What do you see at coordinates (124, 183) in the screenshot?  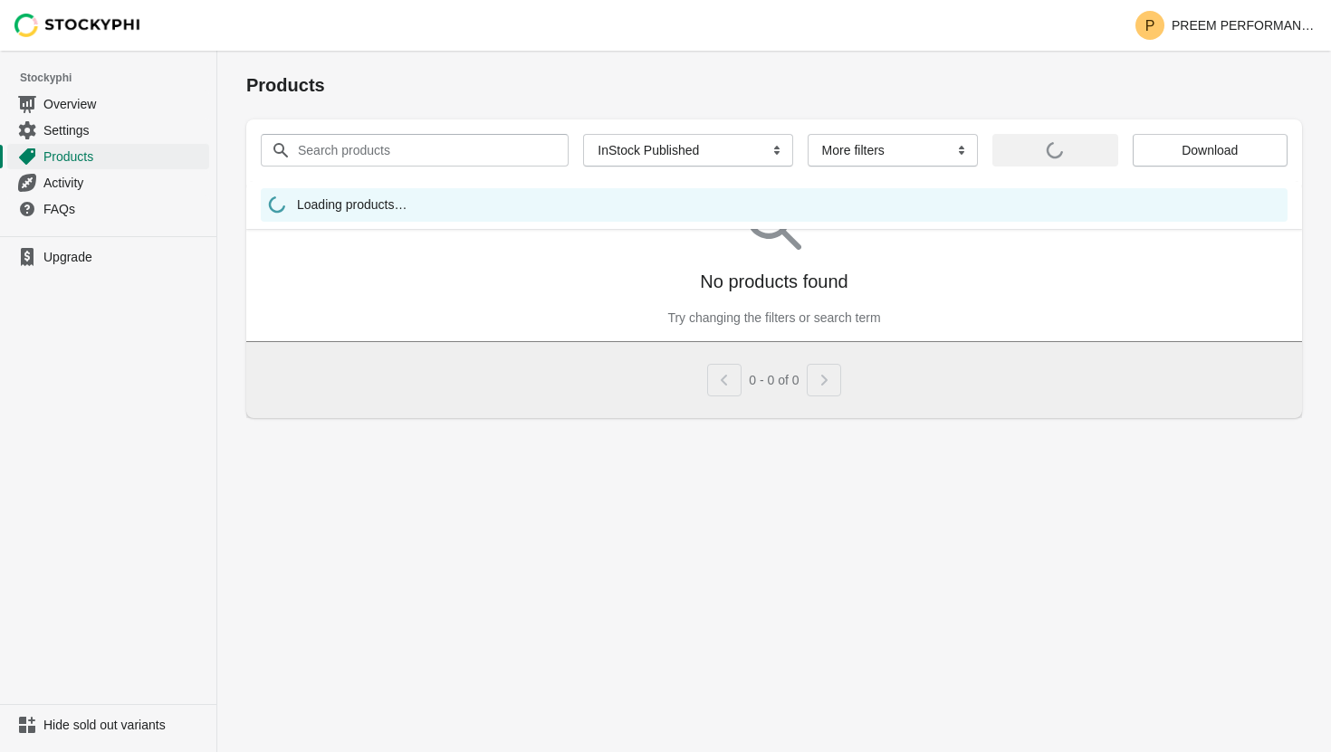 I see `span: Activity` at bounding box center [124, 183].